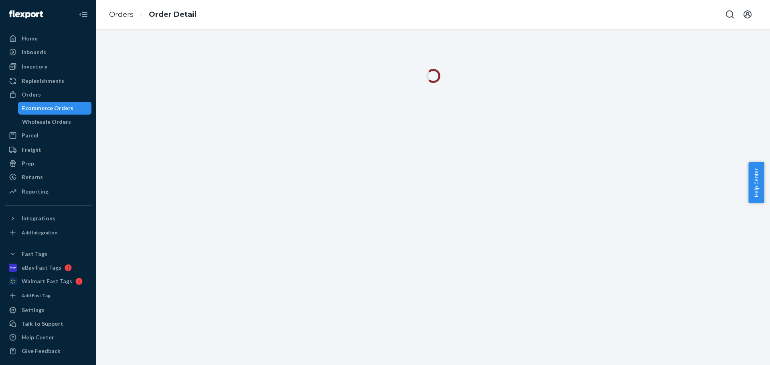 This screenshot has width=770, height=365. Describe the element at coordinates (35, 254) in the screenshot. I see `div: Fast Tags` at that location.